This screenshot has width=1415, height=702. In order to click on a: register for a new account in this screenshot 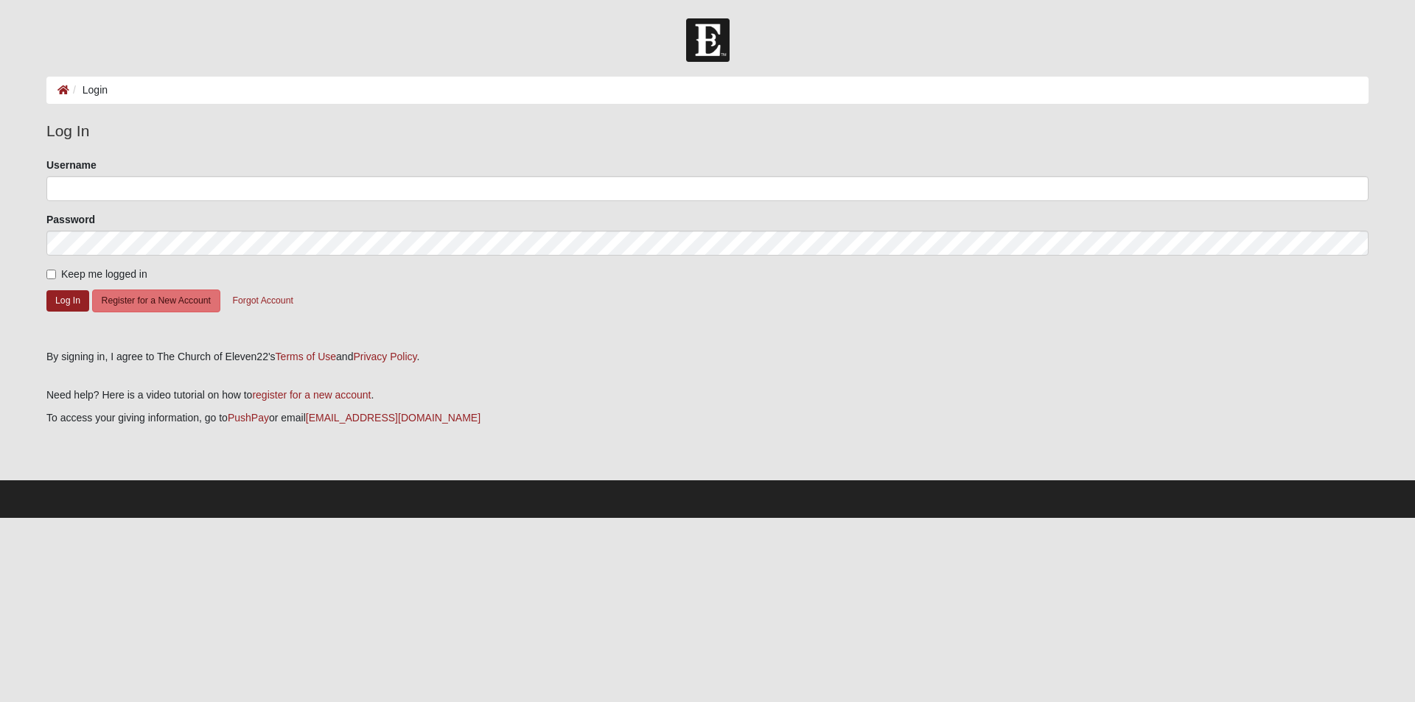, I will do `click(311, 395)`.